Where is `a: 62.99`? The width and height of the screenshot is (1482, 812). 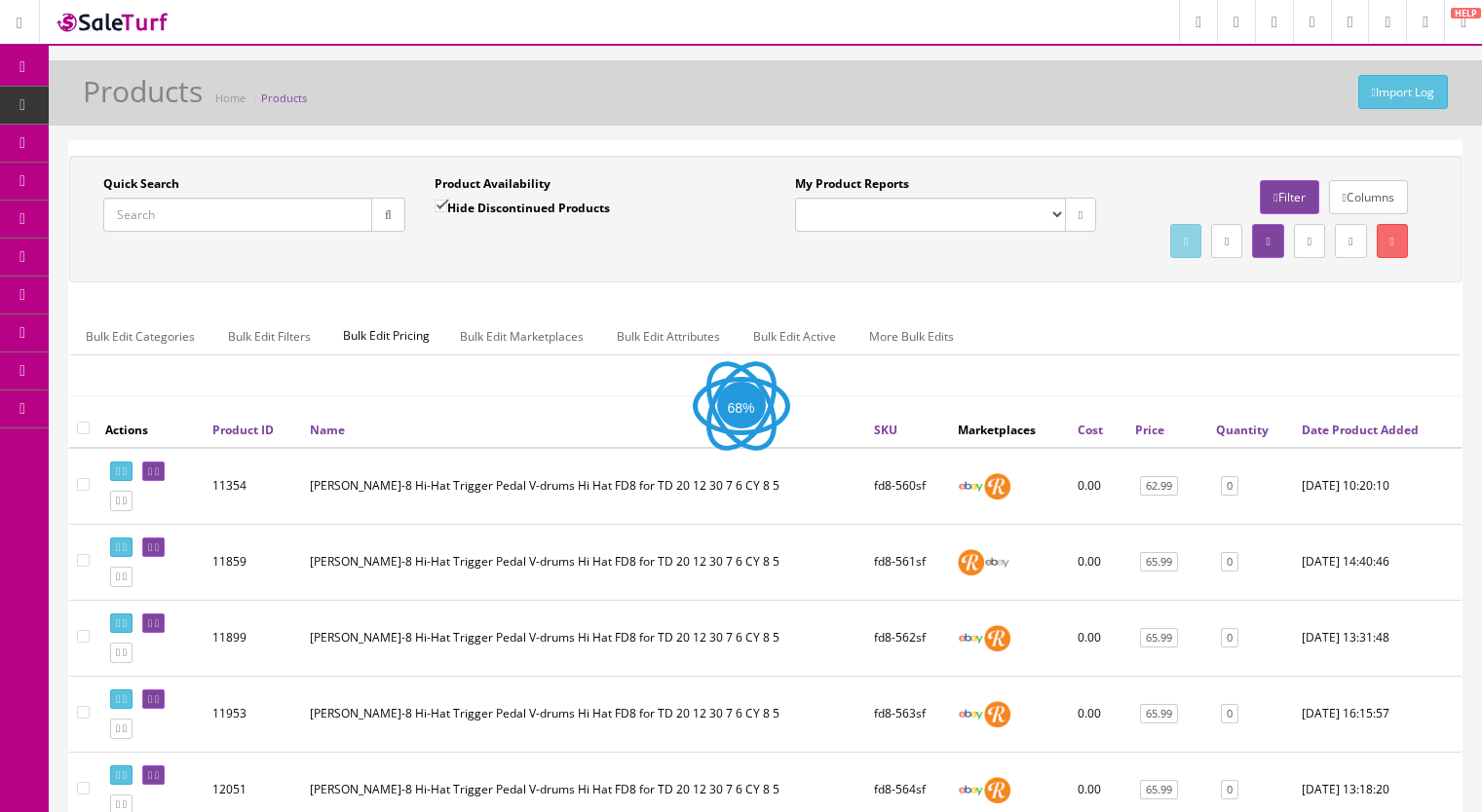 a: 62.99 is located at coordinates (1159, 486).